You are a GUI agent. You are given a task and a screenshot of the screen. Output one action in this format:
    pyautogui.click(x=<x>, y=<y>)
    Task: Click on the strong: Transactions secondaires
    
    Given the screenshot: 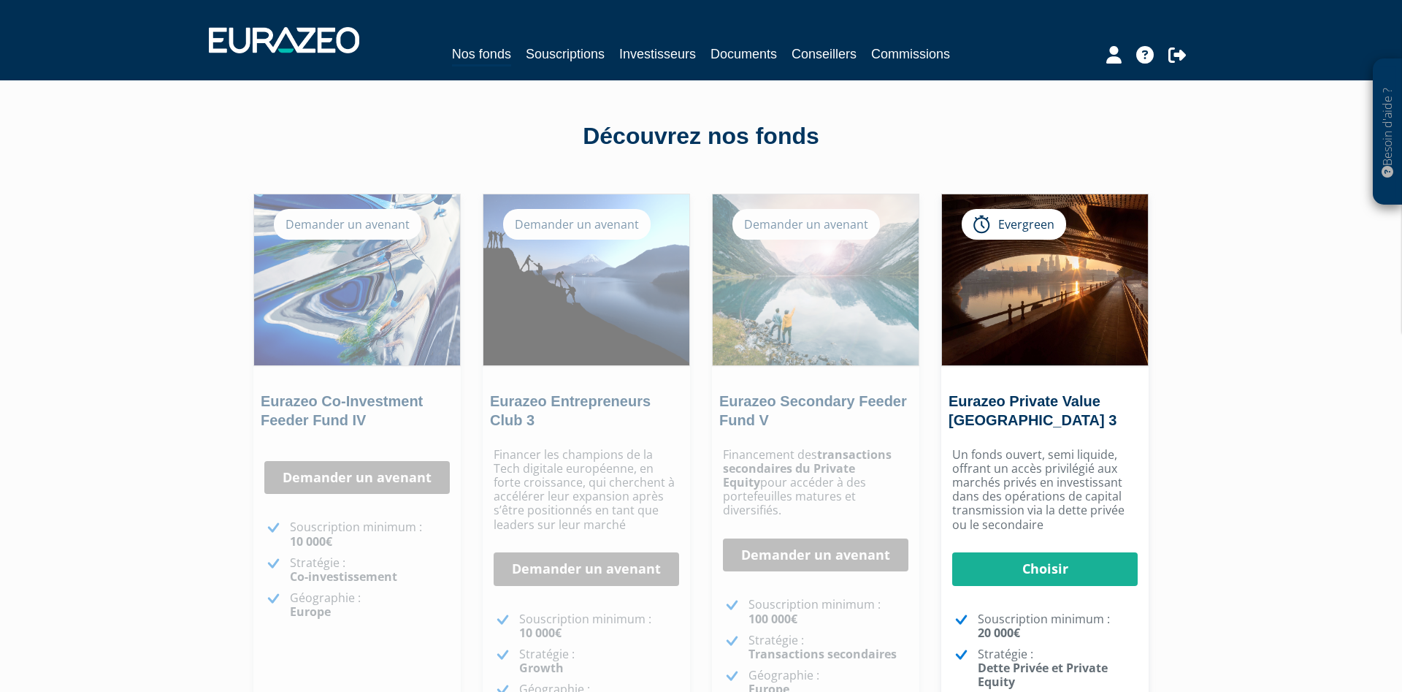 What is the action you would take?
    pyautogui.click(x=822, y=654)
    